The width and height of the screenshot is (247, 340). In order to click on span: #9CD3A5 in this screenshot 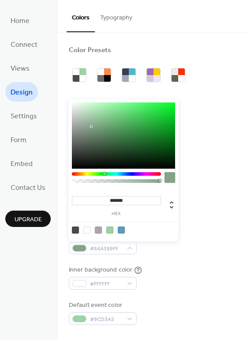, I will do `click(106, 319)`.